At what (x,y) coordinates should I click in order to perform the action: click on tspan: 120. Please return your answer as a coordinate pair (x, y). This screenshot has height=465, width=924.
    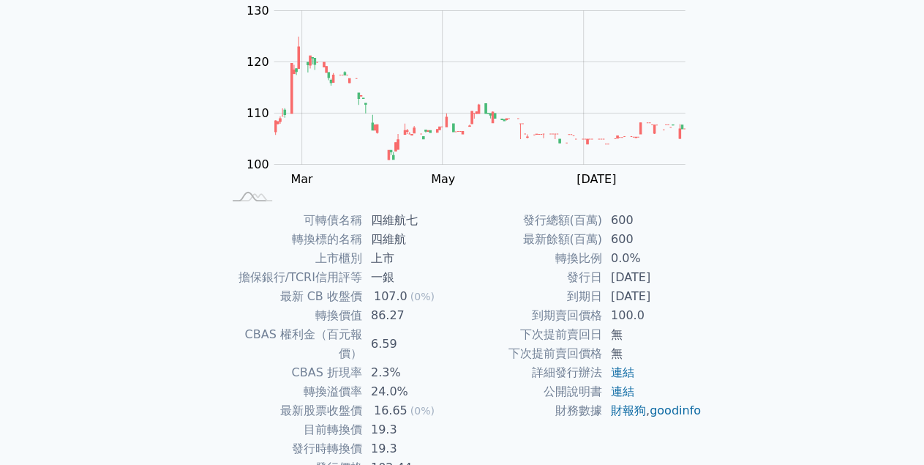
    Looking at the image, I should click on (258, 61).